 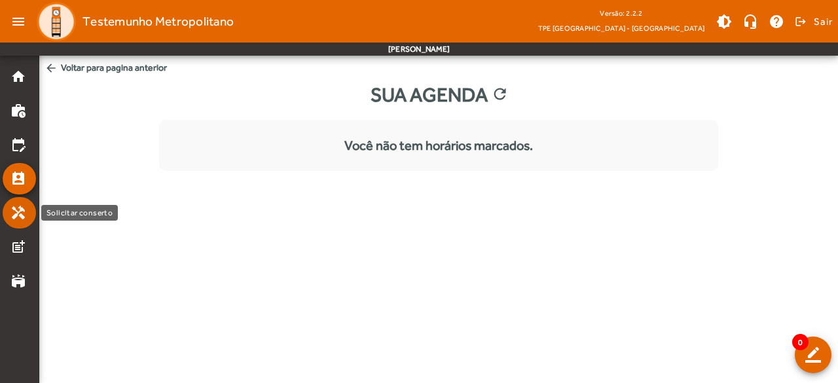 What do you see at coordinates (18, 145) in the screenshot?
I see `mat-icon: edit_calendar` at bounding box center [18, 145].